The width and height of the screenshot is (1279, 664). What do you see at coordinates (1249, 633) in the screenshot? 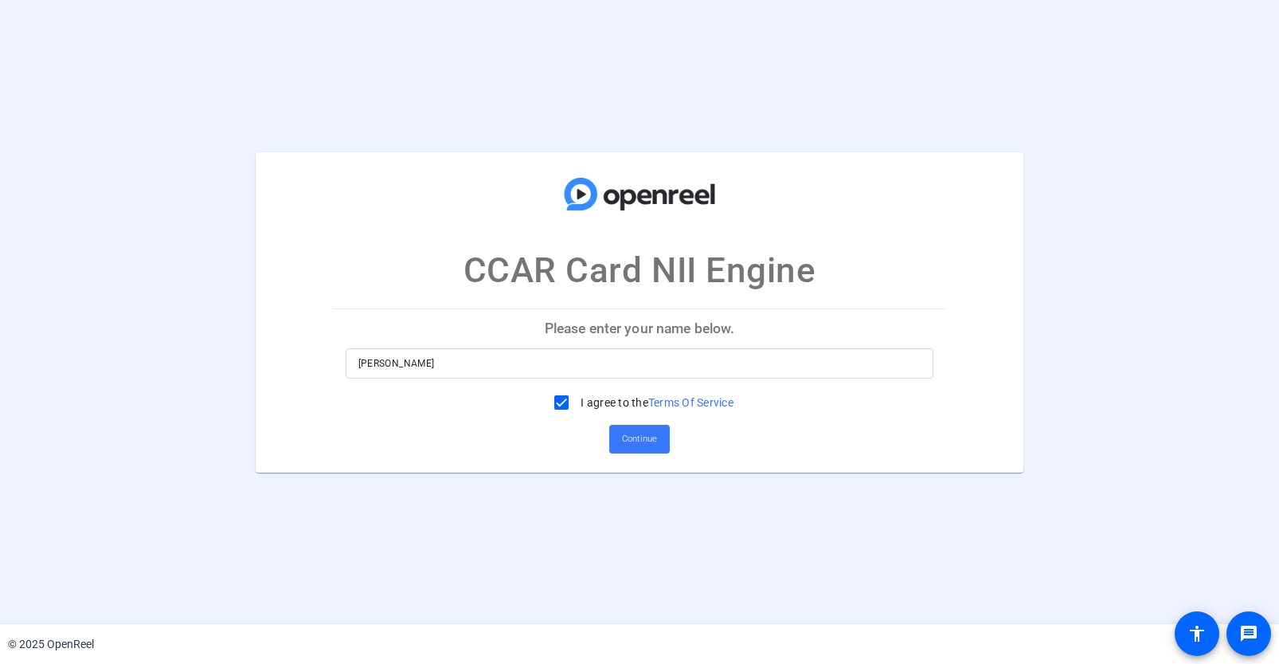
I see `mat-icon: message` at bounding box center [1249, 633].